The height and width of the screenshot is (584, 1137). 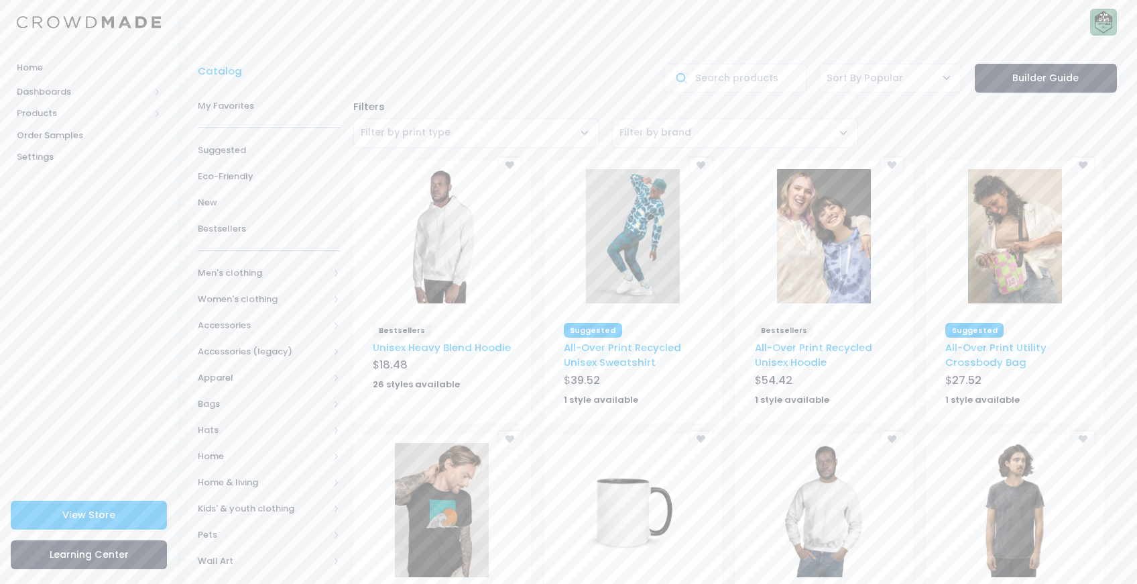 What do you see at coordinates (263, 325) in the screenshot?
I see `span: Accessories` at bounding box center [263, 325].